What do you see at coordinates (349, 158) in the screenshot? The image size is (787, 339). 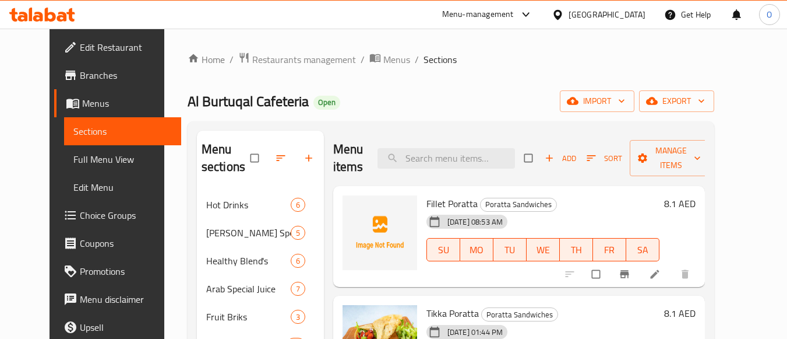 I see `h2: Menu items` at bounding box center [349, 158].